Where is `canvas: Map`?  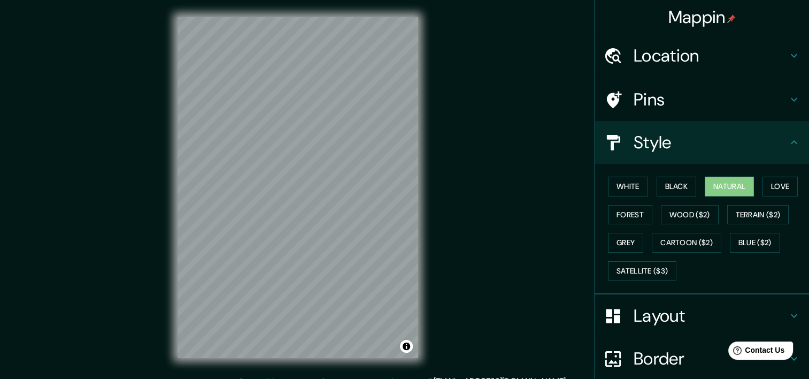
canvas: Map is located at coordinates (298, 187).